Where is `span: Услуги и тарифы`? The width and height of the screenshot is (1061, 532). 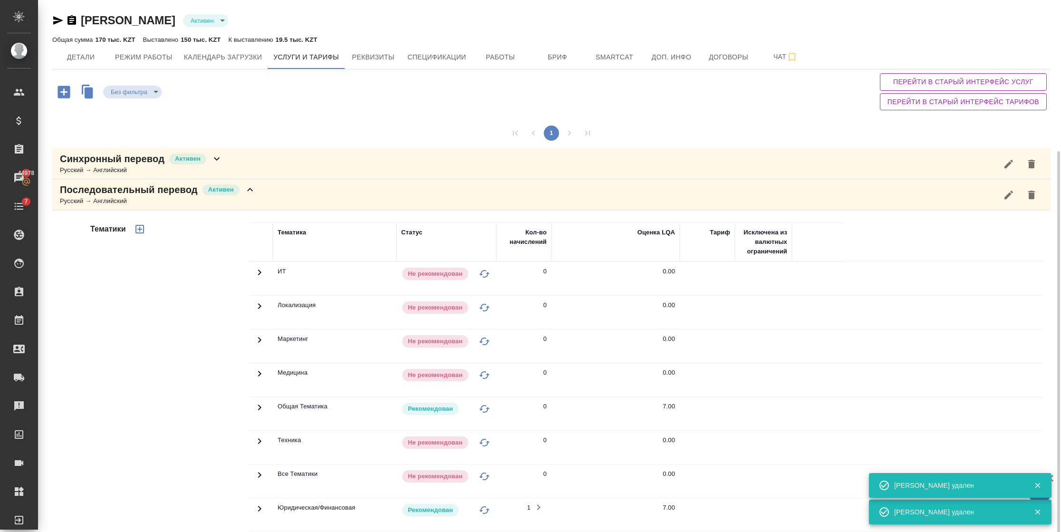 span: Услуги и тарифы is located at coordinates (306, 57).